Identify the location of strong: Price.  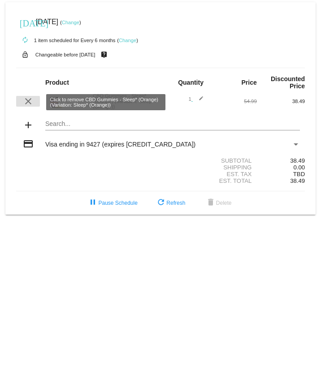
(249, 83).